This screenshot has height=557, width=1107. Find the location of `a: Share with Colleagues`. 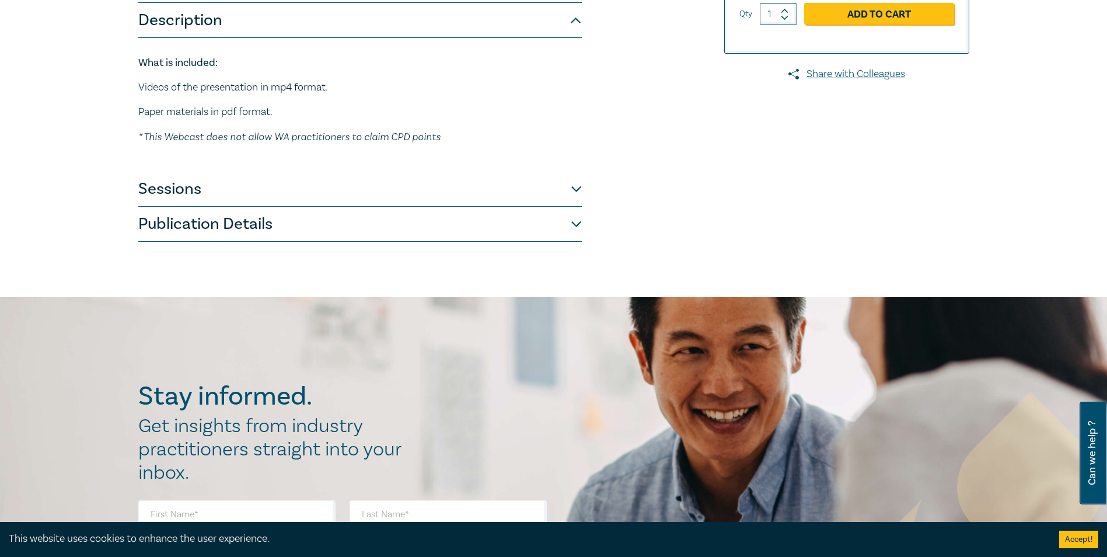

a: Share with Colleagues is located at coordinates (847, 74).